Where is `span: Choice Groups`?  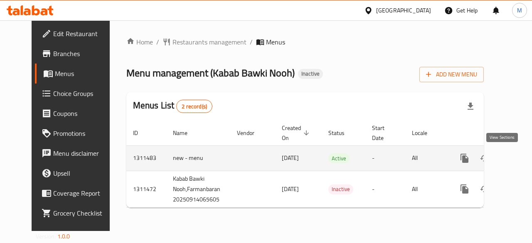
span: Choice Groups is located at coordinates (84, 94).